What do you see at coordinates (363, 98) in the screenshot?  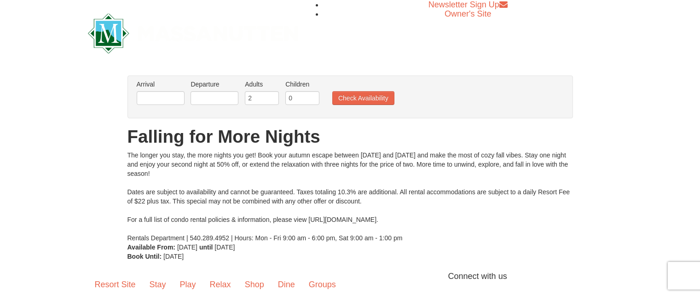 I see `button: Check Availability` at bounding box center [363, 98].